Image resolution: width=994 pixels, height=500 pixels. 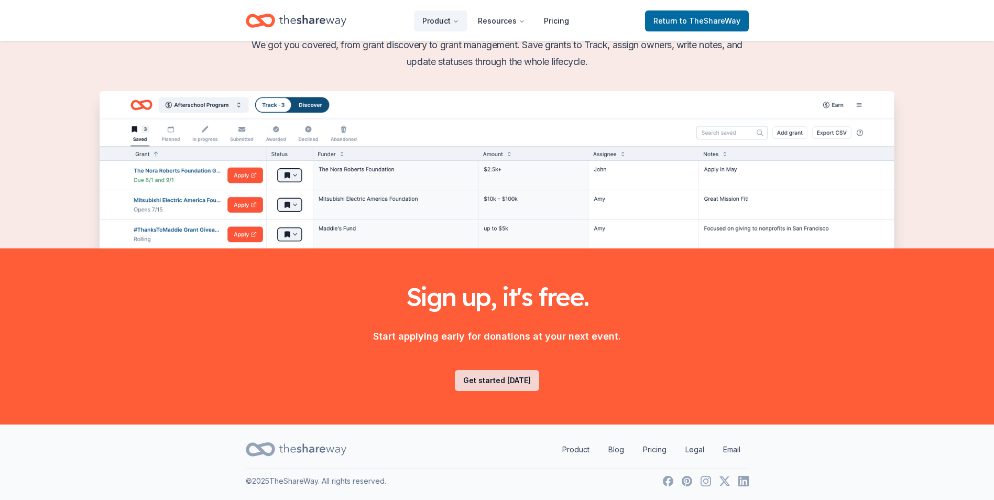 I want to click on a: Product, so click(x=576, y=450).